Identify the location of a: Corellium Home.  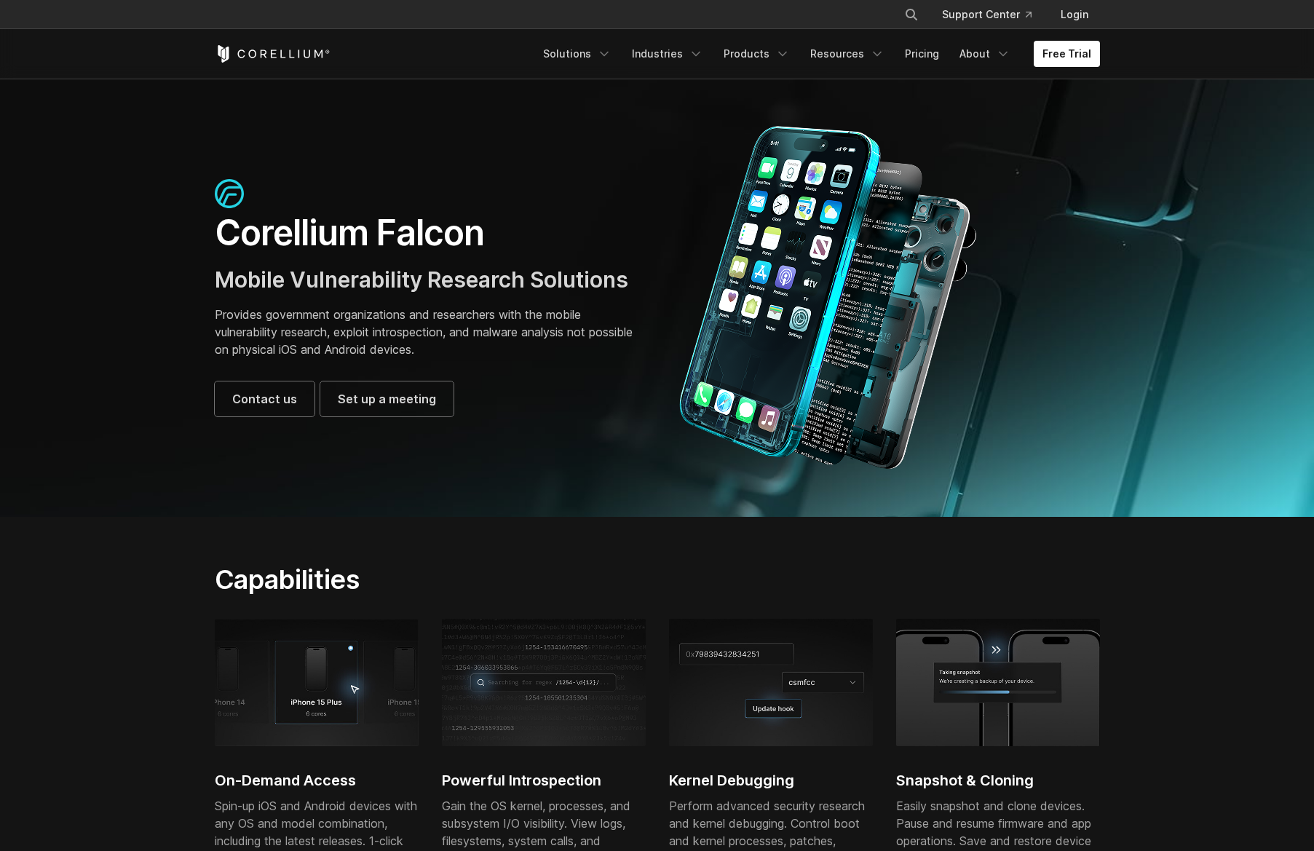
(272, 54).